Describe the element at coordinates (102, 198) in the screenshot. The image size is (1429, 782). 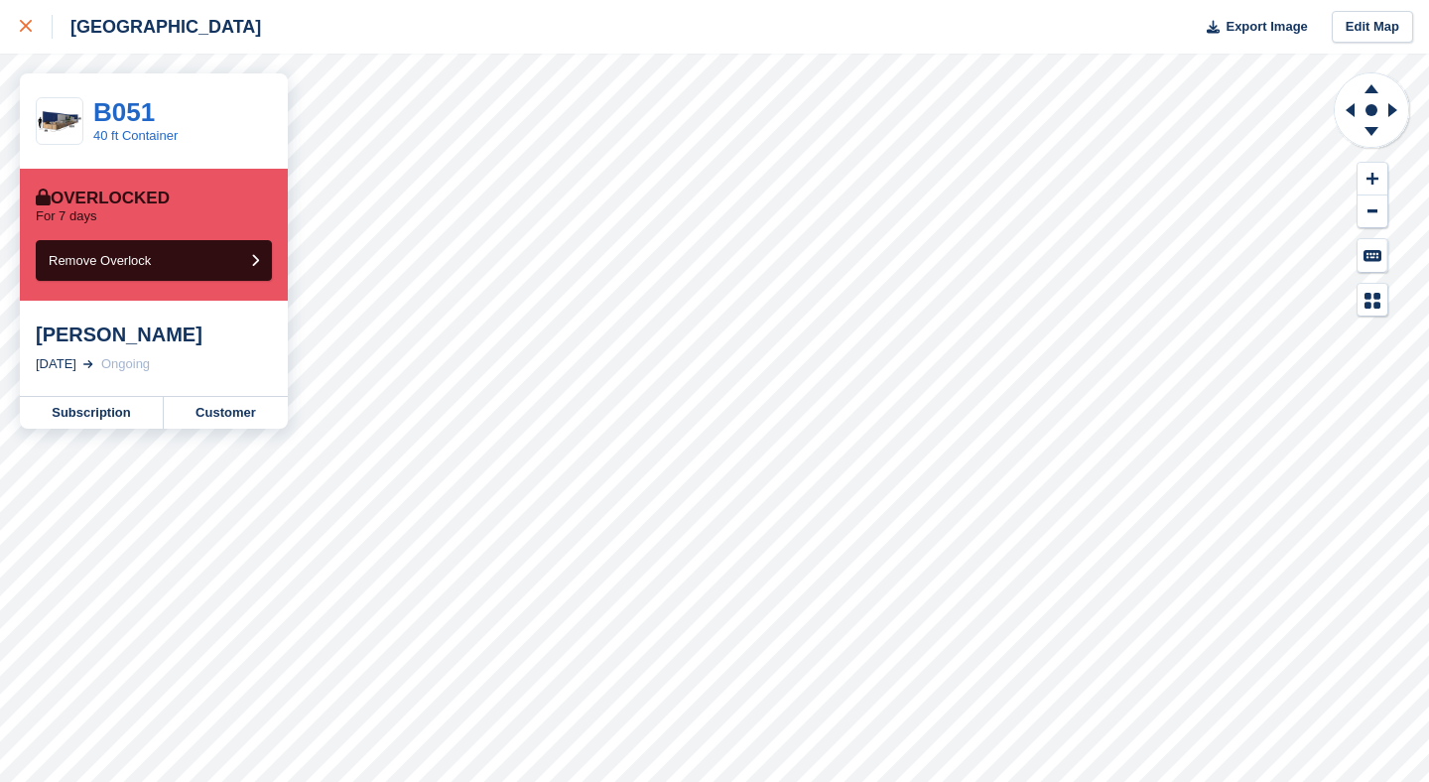
I see `div: Overlocked` at that location.